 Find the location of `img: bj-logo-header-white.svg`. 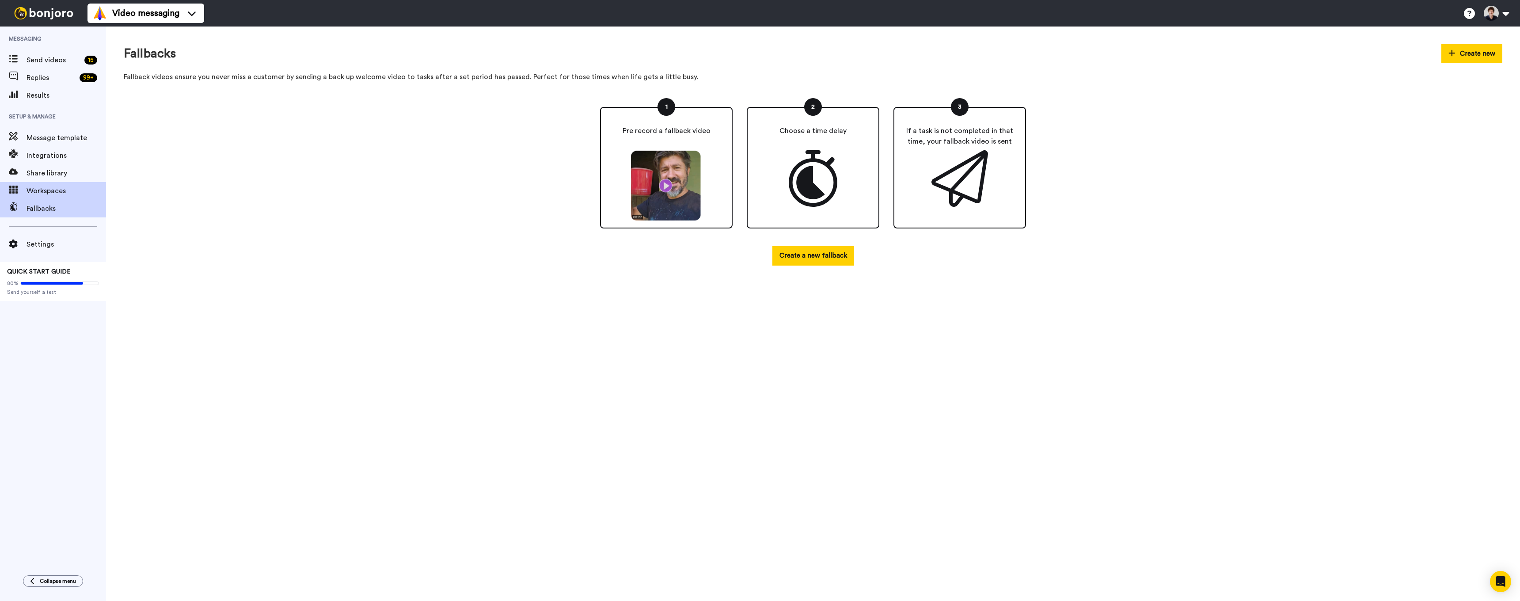

img: bj-logo-header-white.svg is located at coordinates (44, 13).